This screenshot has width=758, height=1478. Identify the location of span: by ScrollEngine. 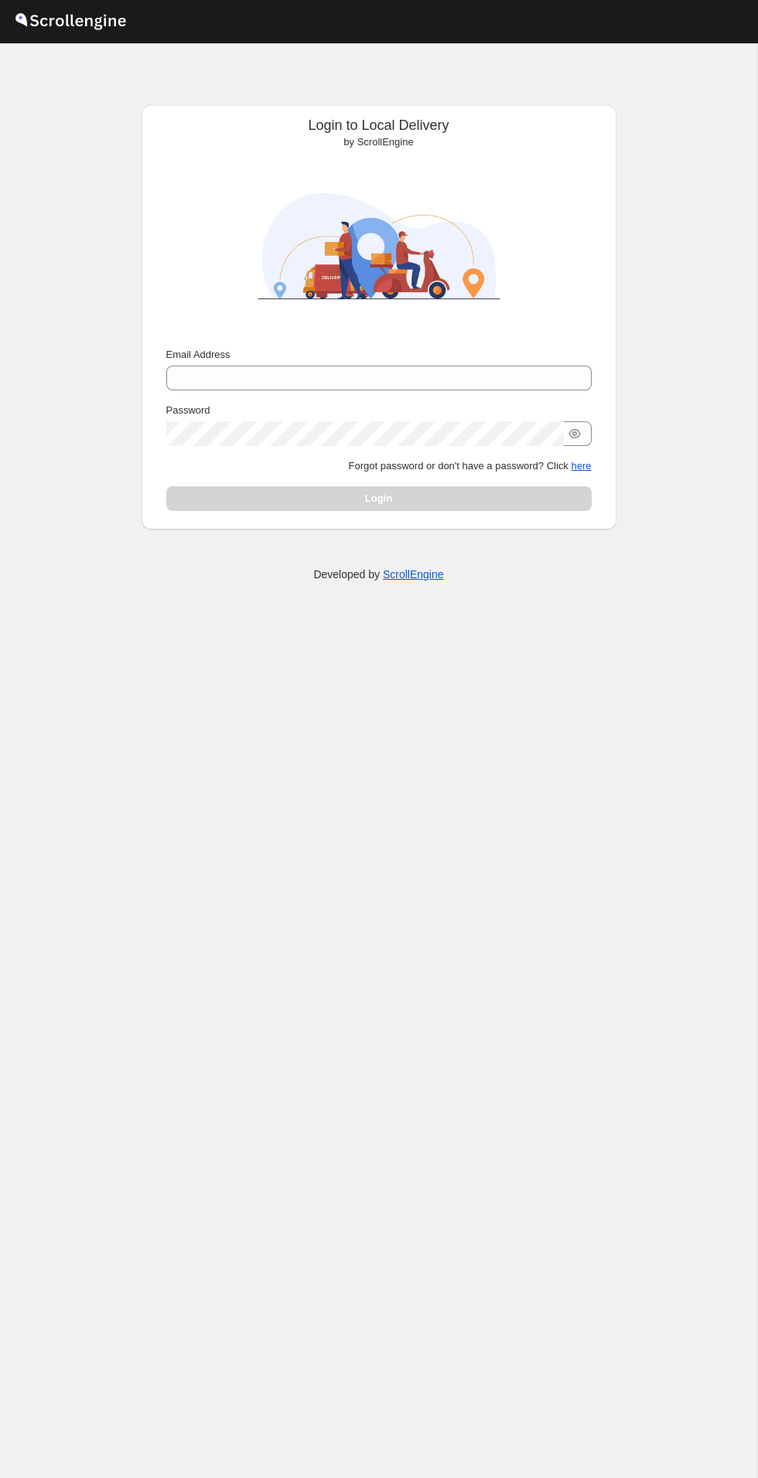
(378, 142).